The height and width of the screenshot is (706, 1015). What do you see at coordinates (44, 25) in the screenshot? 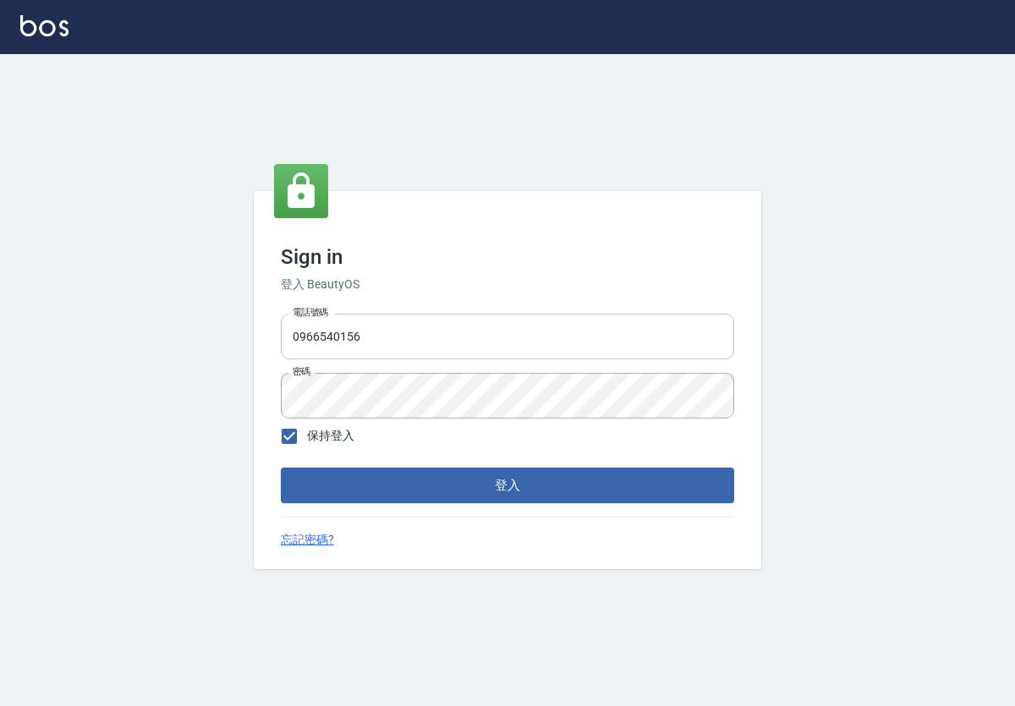
I see `img: Logo` at bounding box center [44, 25].